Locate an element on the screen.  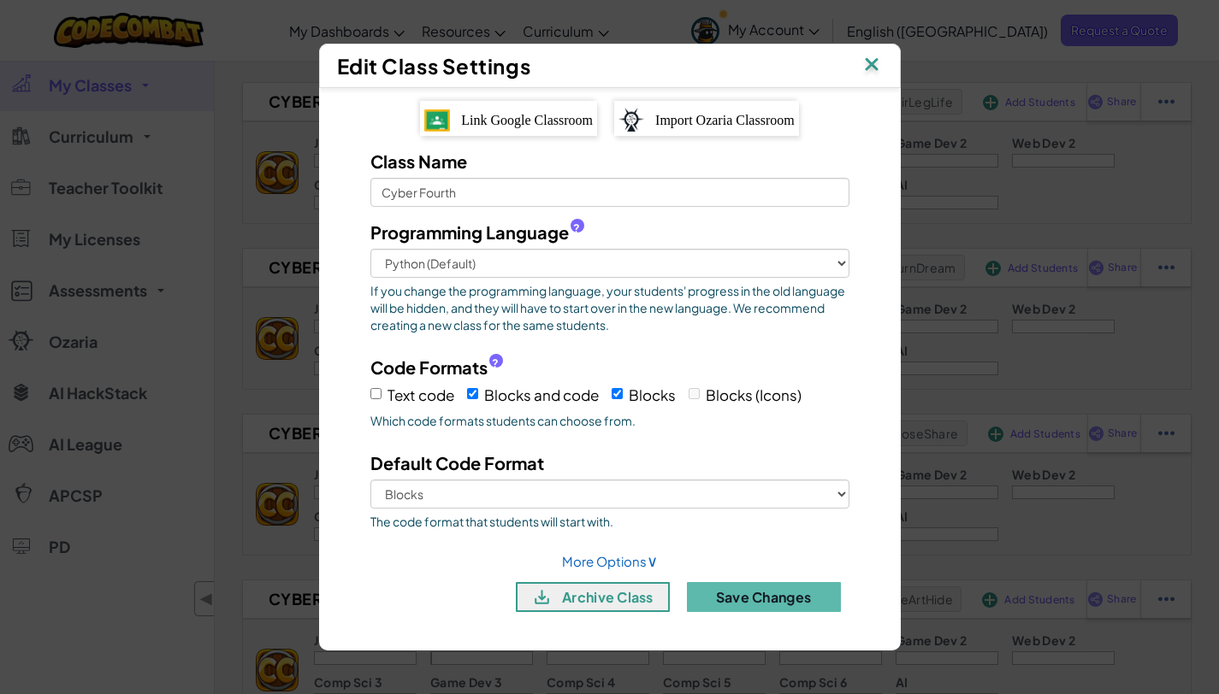
span: Which code formats students can choose from. is located at coordinates (610, 421).